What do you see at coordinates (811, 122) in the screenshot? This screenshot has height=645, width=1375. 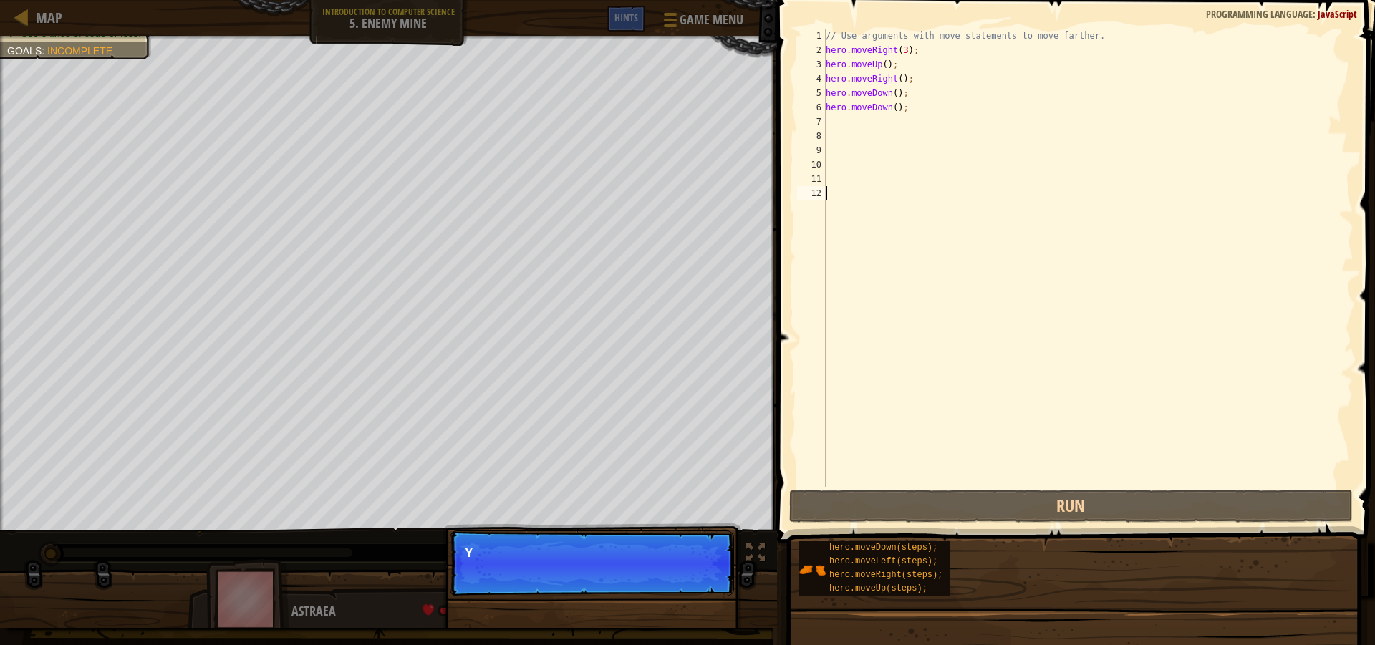 I see `div: 7` at bounding box center [811, 122].